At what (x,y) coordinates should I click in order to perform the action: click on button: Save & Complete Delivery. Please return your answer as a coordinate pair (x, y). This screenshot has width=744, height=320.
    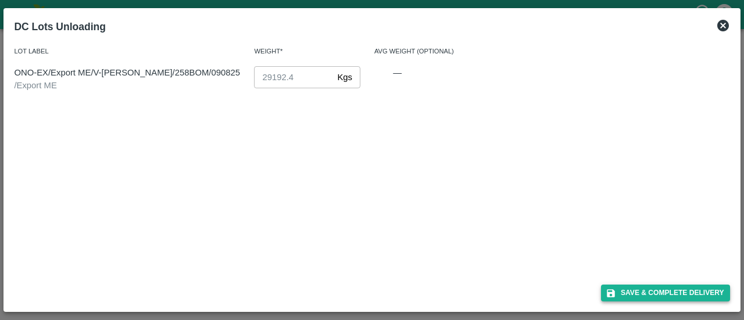
    Looking at the image, I should click on (666, 293).